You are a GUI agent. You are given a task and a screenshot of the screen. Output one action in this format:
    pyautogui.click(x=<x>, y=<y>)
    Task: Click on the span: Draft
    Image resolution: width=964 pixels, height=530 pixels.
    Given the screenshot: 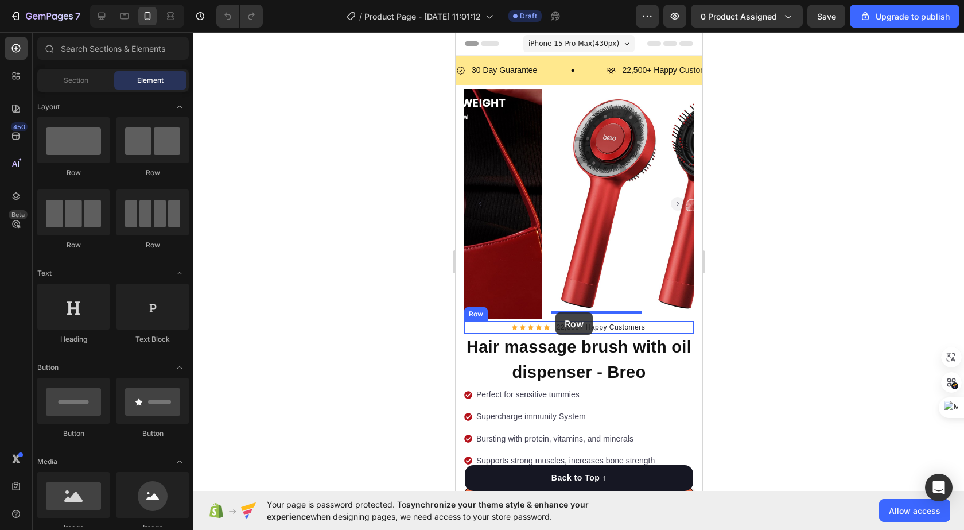 What is the action you would take?
    pyautogui.click(x=528, y=16)
    